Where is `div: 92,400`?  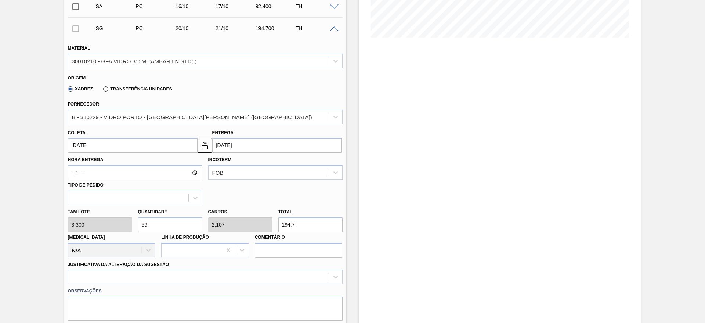
div: 92,400 is located at coordinates (276, 6).